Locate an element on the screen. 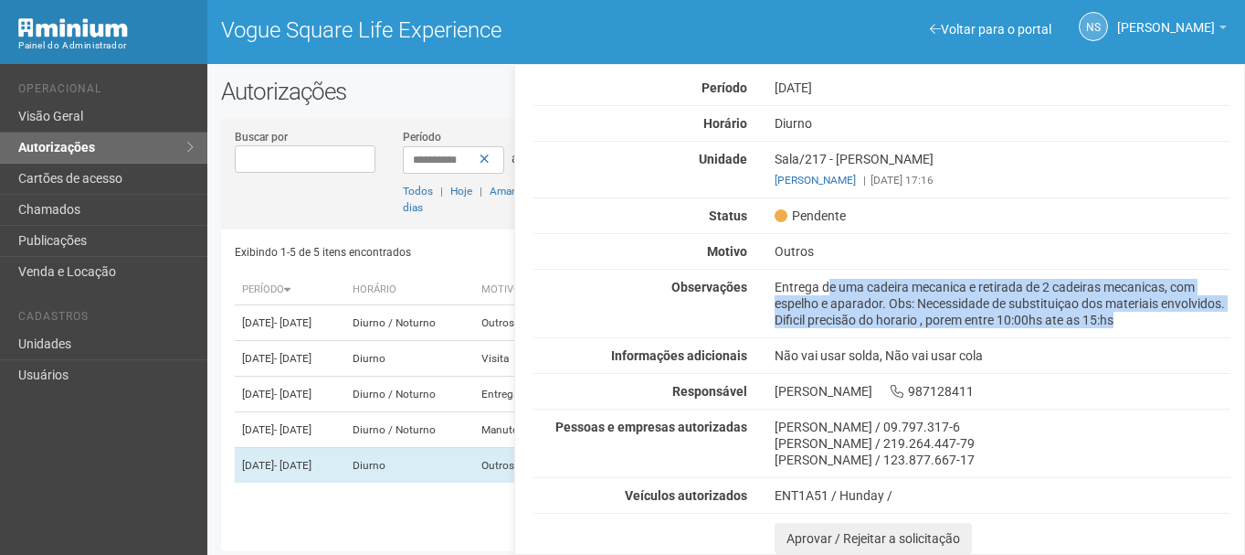  div: ENT1A51 / Hunday / is located at coordinates (1002, 495).